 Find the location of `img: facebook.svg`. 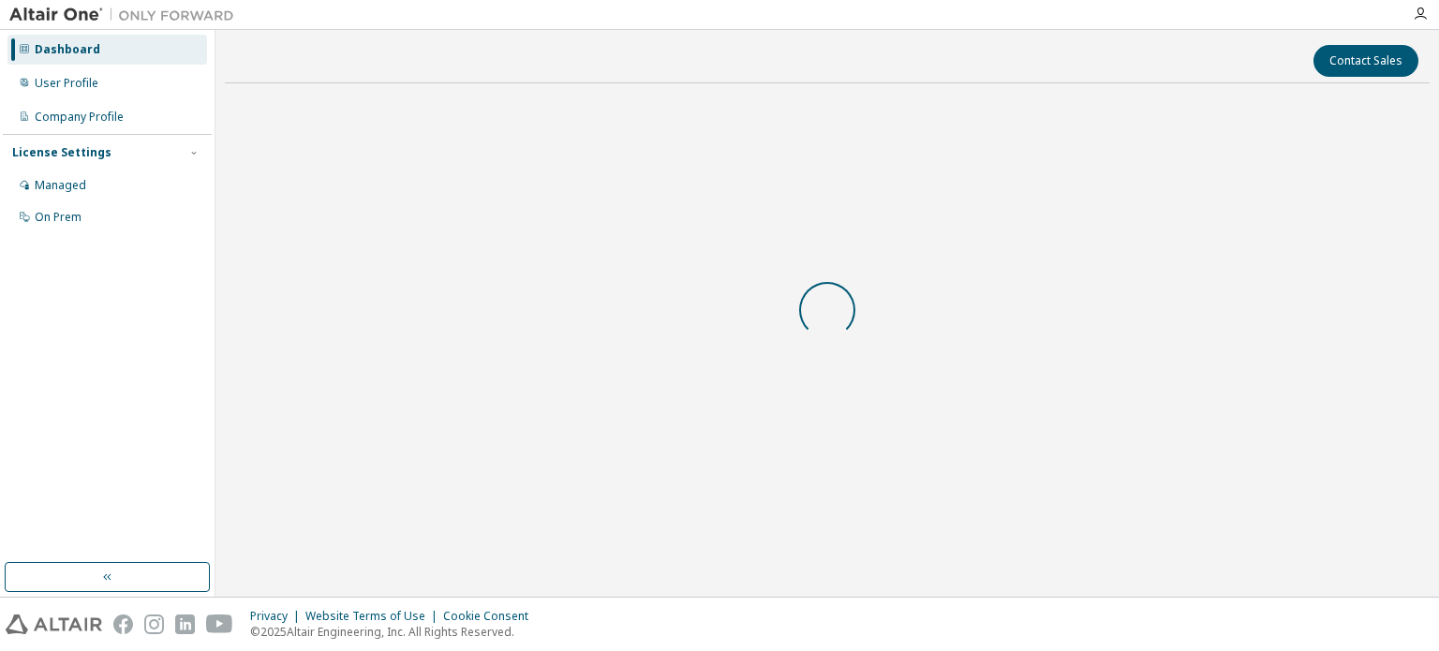

img: facebook.svg is located at coordinates (123, 624).